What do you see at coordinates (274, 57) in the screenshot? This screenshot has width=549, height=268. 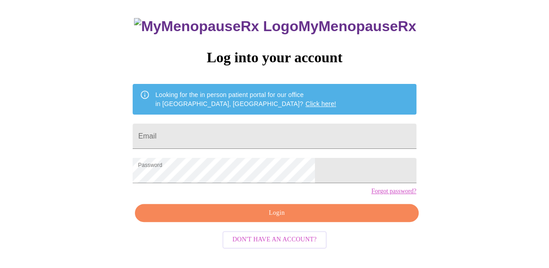 I see `h3: Log into your account` at bounding box center [274, 57].